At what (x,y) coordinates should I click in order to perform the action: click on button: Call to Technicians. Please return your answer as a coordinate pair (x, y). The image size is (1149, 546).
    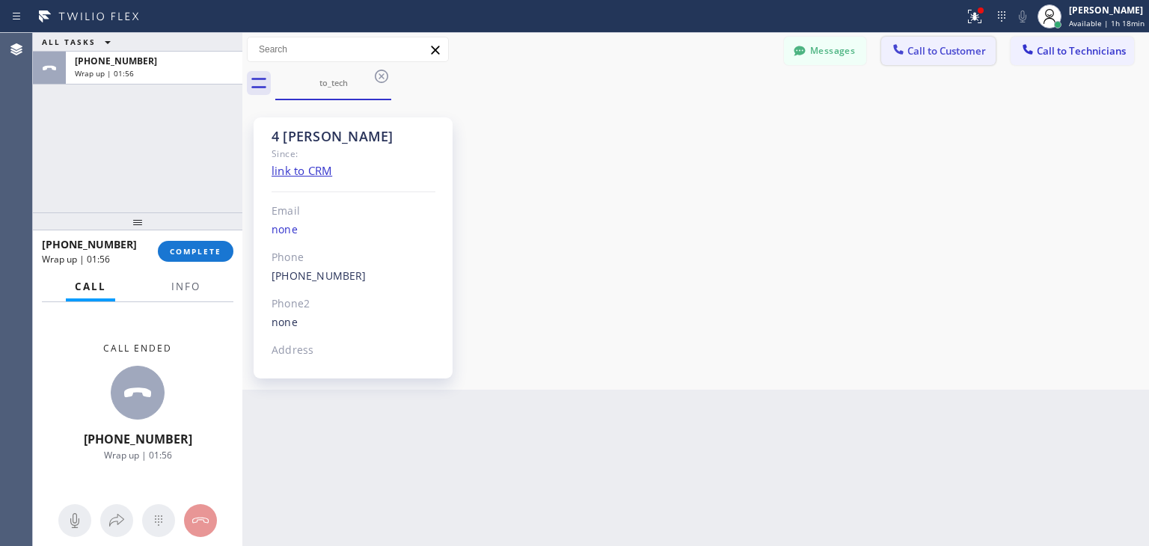
    Looking at the image, I should click on (1072, 51).